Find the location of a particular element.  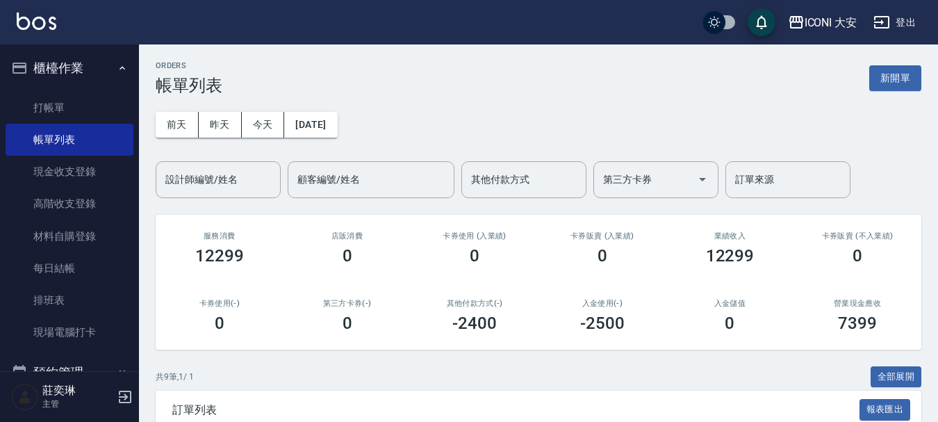

h2: 營業現金應收 is located at coordinates (857, 303).